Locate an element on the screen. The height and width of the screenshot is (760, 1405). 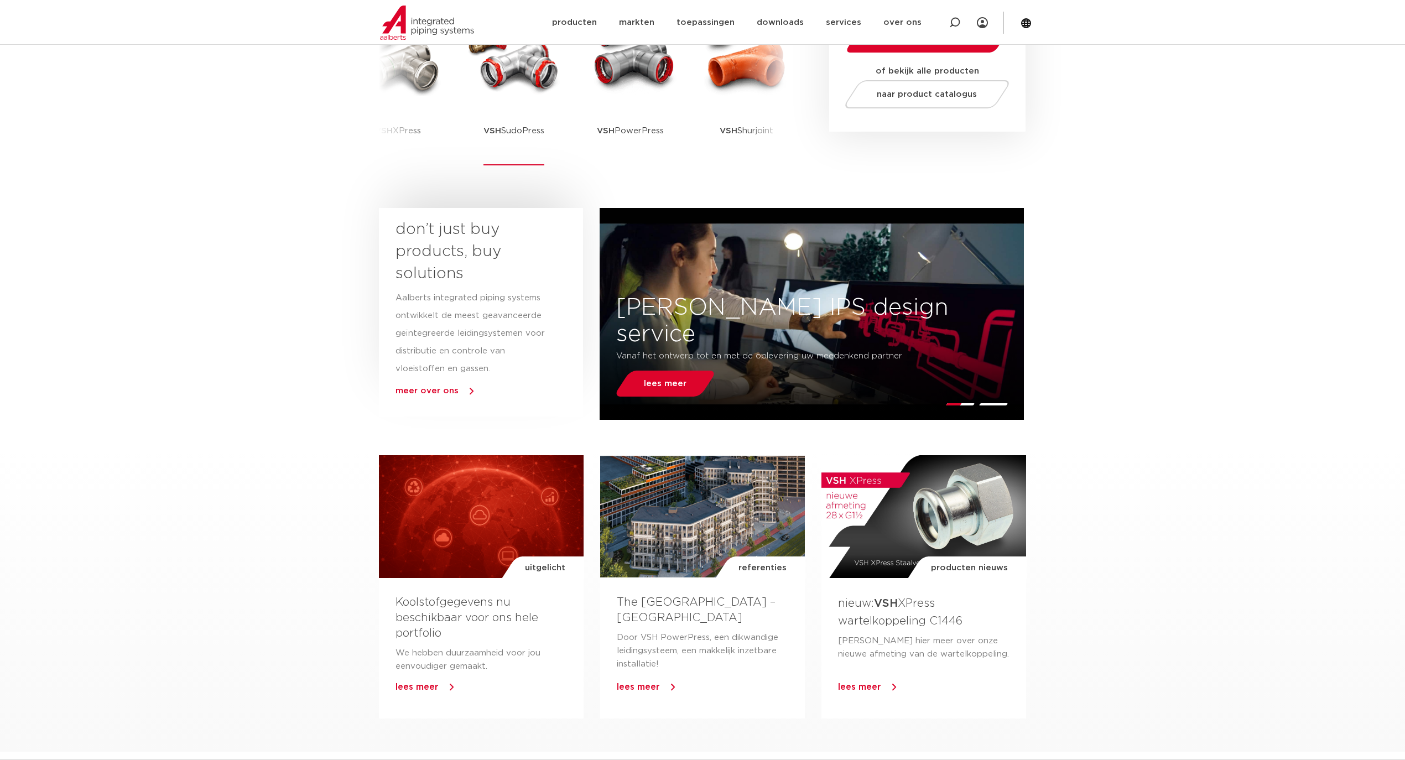
strong: of bekijk alle producten is located at coordinates (927, 71).